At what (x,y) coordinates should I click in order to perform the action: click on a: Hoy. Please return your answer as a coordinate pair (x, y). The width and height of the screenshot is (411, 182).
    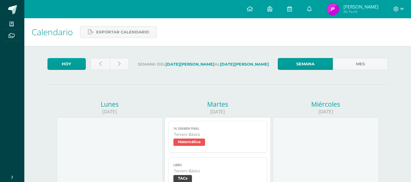
    Looking at the image, I should click on (67, 64).